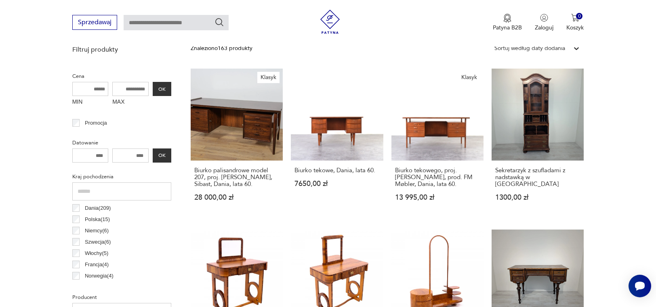 This screenshot has width=656, height=307. Describe the element at coordinates (337, 184) in the screenshot. I see `p: 7650,00 zł` at that location.